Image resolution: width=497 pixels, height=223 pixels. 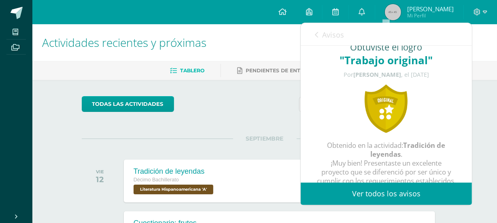 I want to click on a: Pendientes de entrega, so click(x=276, y=71).